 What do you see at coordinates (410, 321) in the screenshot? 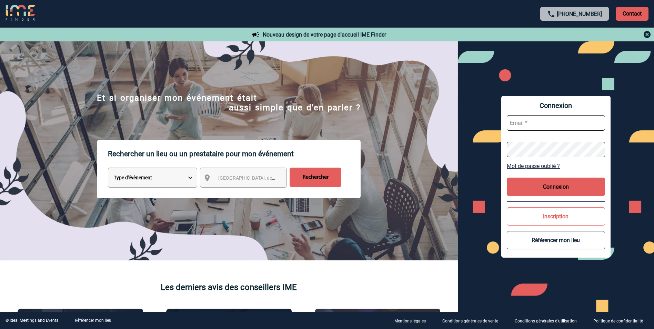
I see `p: Mentions légales` at bounding box center [410, 321].